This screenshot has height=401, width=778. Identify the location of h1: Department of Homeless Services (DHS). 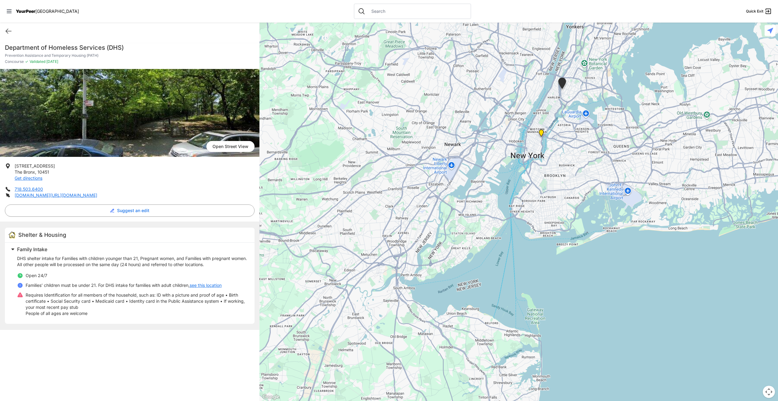
(130, 48).